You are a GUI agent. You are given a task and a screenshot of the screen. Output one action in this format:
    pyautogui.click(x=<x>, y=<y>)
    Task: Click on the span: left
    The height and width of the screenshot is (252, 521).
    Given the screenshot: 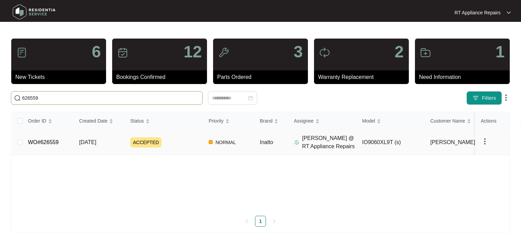 What is the action you would take?
    pyautogui.click(x=247, y=221)
    